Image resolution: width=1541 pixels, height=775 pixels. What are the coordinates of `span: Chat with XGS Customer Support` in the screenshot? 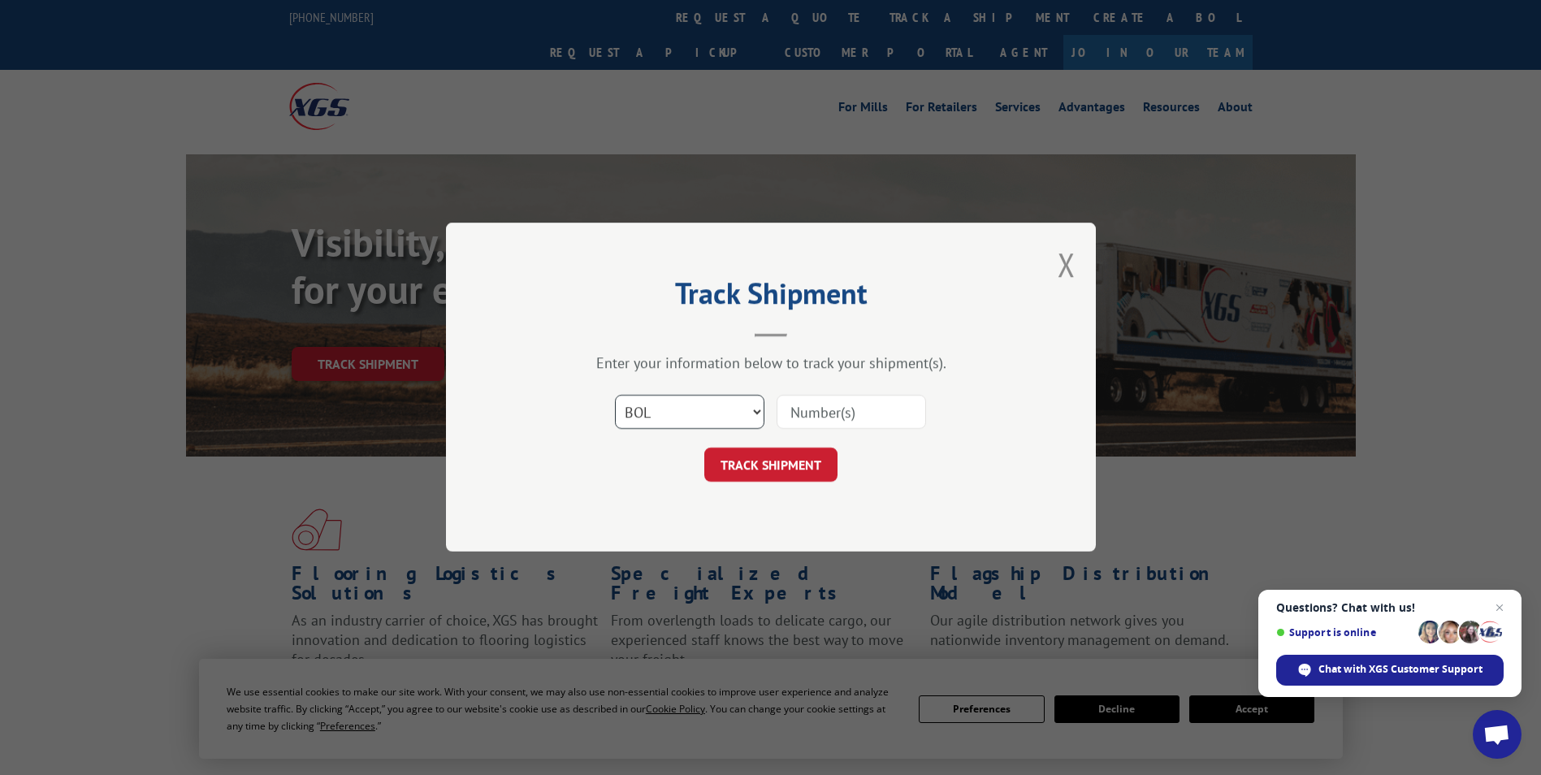 It's located at (1401, 669).